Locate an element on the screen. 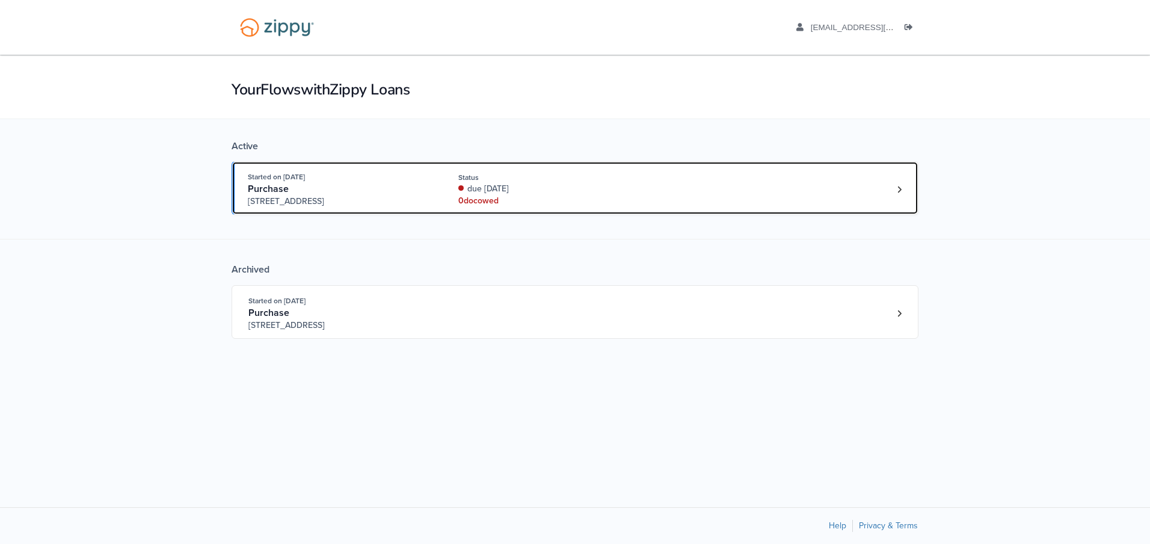 The height and width of the screenshot is (556, 1150). img: Logo is located at coordinates (277, 27).